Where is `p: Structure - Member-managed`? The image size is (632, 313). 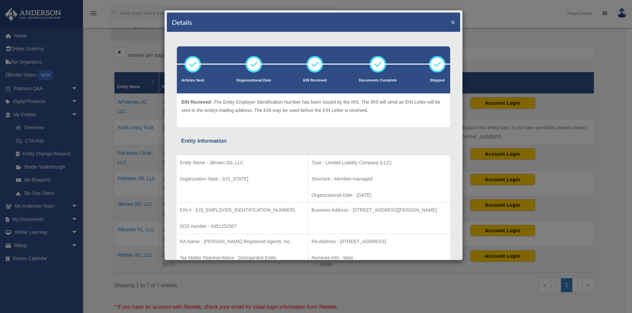 p: Structure - Member-managed is located at coordinates (379, 179).